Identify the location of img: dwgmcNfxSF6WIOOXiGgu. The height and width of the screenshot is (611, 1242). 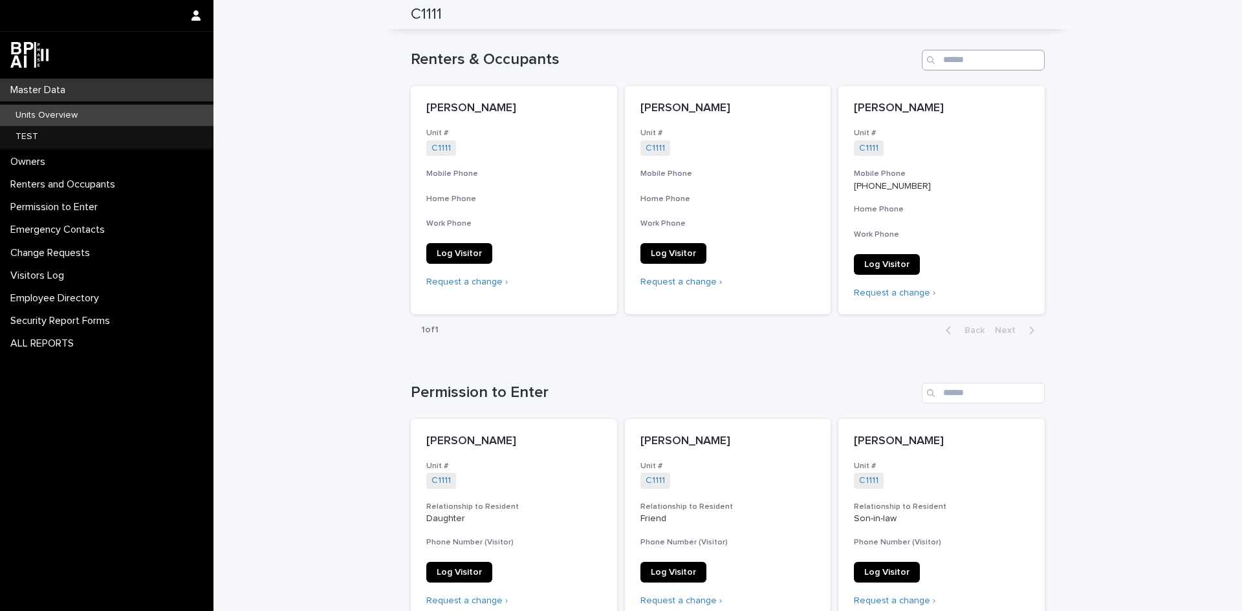
(29, 55).